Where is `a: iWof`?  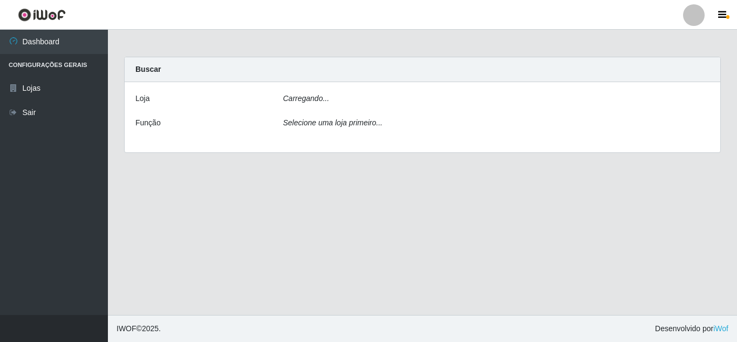
a: iWof is located at coordinates (721, 328).